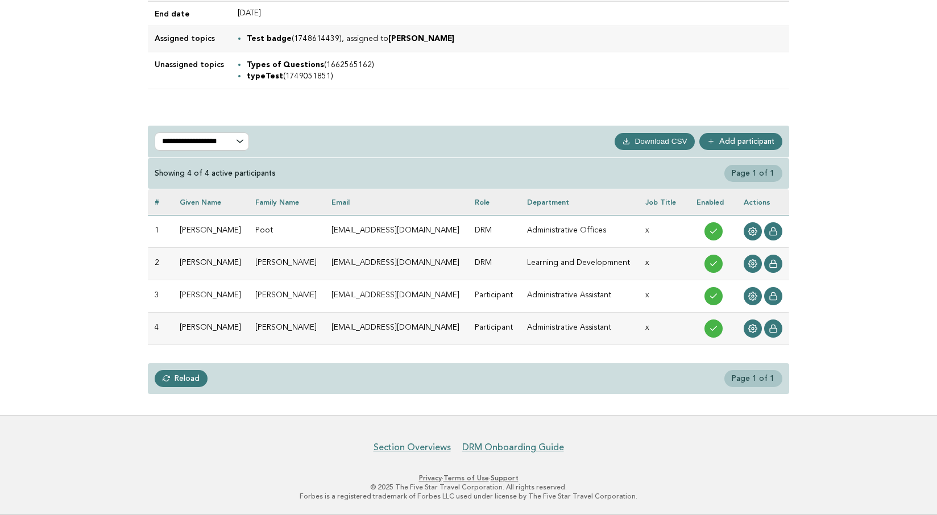 The width and height of the screenshot is (937, 515). What do you see at coordinates (469, 496) in the screenshot?
I see `p: Forbes is a registered trademark of Forbes LLC used under license by The Five Star Travel Corpora...` at bounding box center [469, 496].